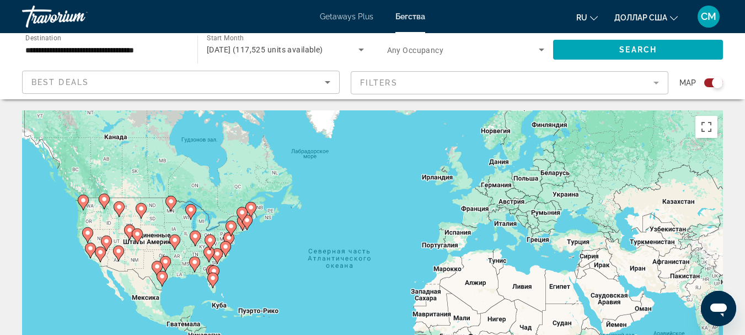  Describe the element at coordinates (582, 18) in the screenshot. I see `font: ru` at that location.